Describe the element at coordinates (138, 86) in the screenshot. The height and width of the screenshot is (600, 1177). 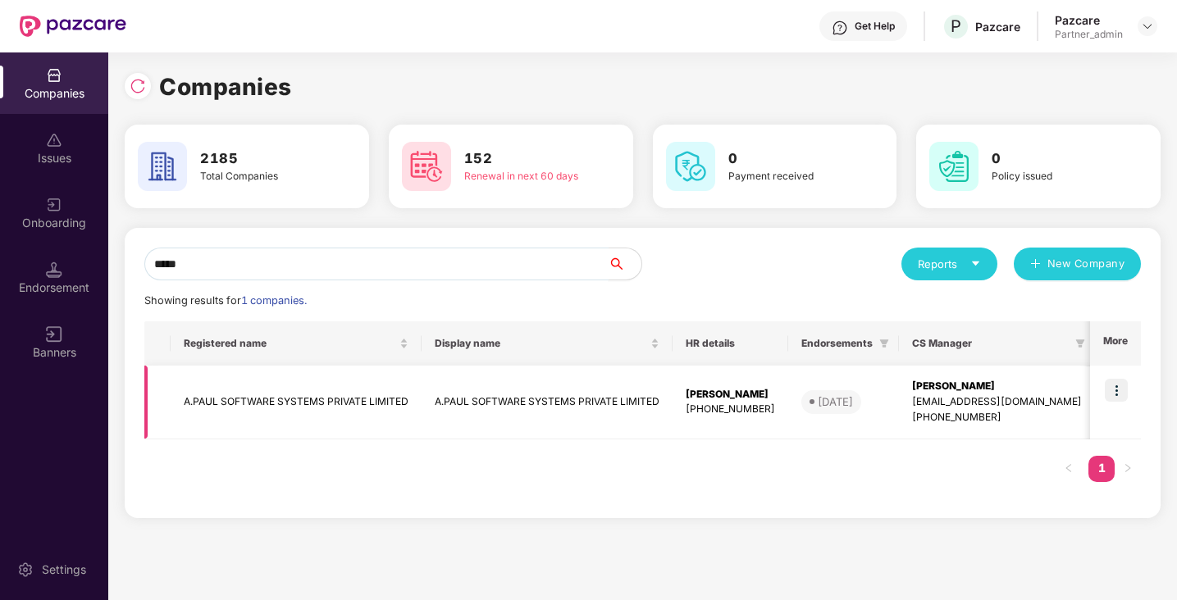
I see `img: svg+xml;base64,PHN2ZyBpZD0iUmVsb2FkLTMyeDMyIiB4bWxucz0iaHR0cDovL3d3dy53My5vcmcvMjAwMC9zdmciIHdpZH...` at that location.